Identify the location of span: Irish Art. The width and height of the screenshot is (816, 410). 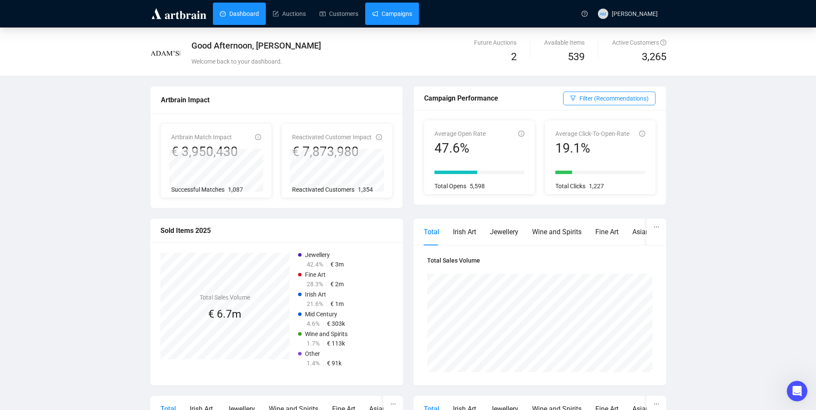
(315, 295).